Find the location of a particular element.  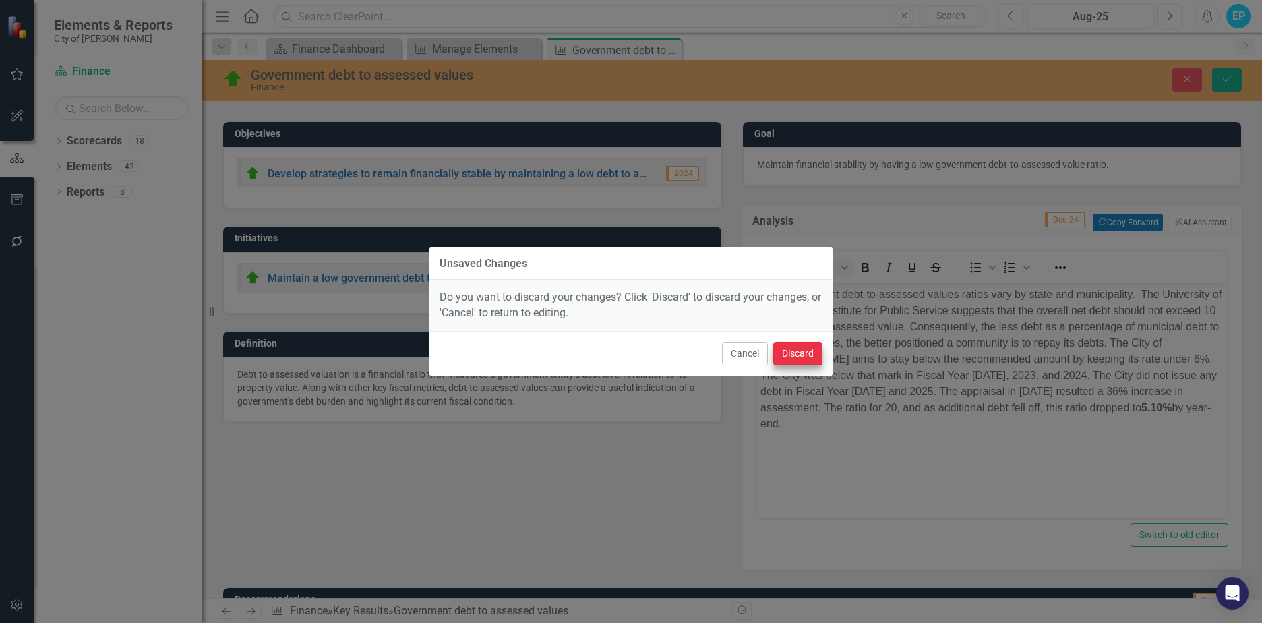

strong: 5.10% is located at coordinates (399, 124).